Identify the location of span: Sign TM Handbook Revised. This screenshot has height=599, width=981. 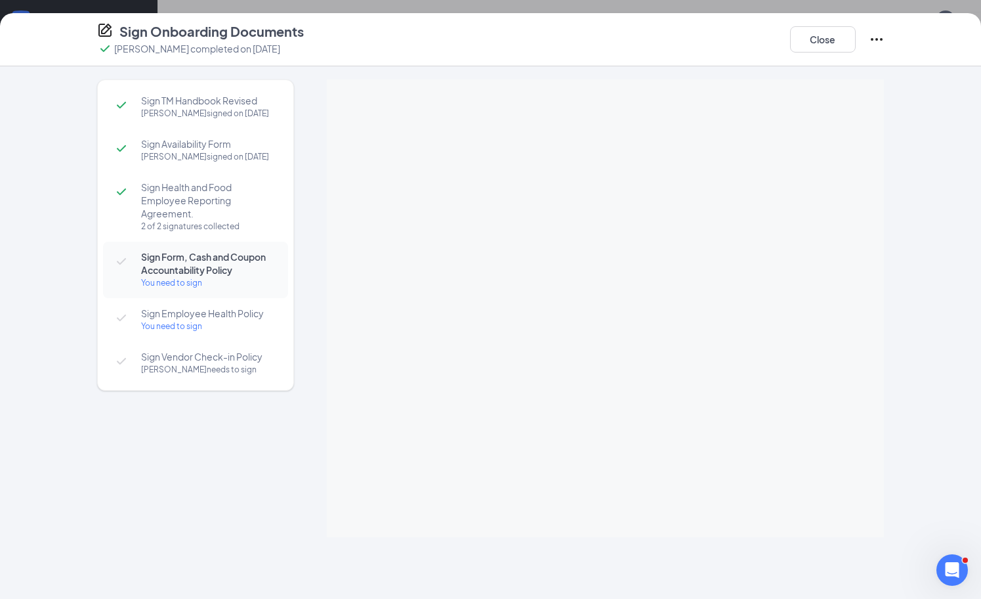
(208, 100).